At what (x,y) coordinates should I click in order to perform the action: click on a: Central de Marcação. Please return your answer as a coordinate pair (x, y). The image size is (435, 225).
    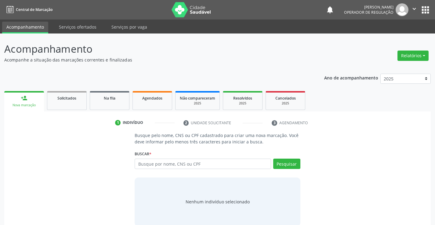
    Looking at the image, I should click on (28, 9).